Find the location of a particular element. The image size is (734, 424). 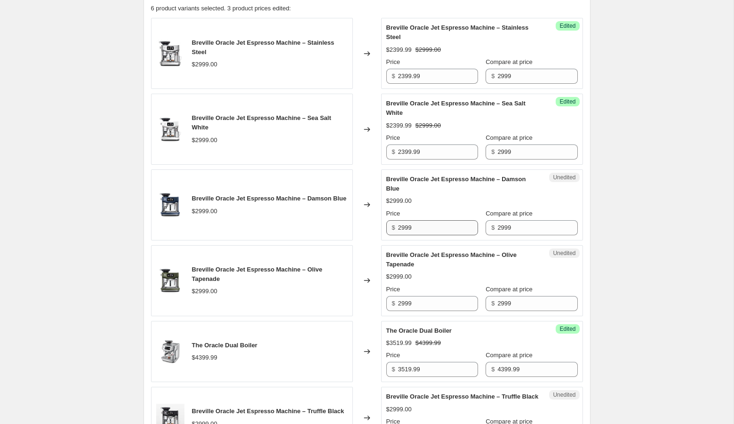

strike: $4399.99 is located at coordinates (428, 343).